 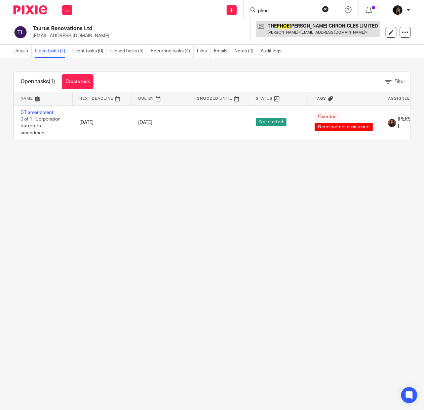 What do you see at coordinates (52, 82) in the screenshot?
I see `span: (1)` at bounding box center [52, 82].